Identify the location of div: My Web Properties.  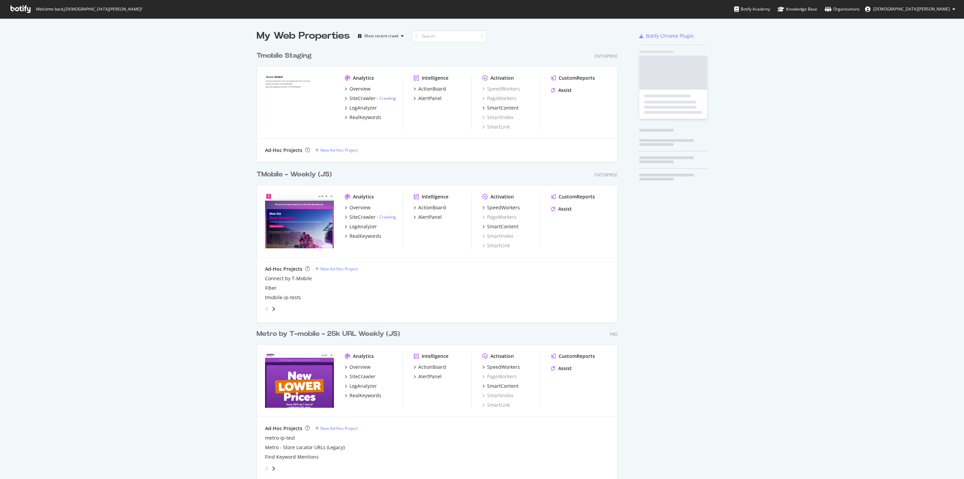
(303, 36).